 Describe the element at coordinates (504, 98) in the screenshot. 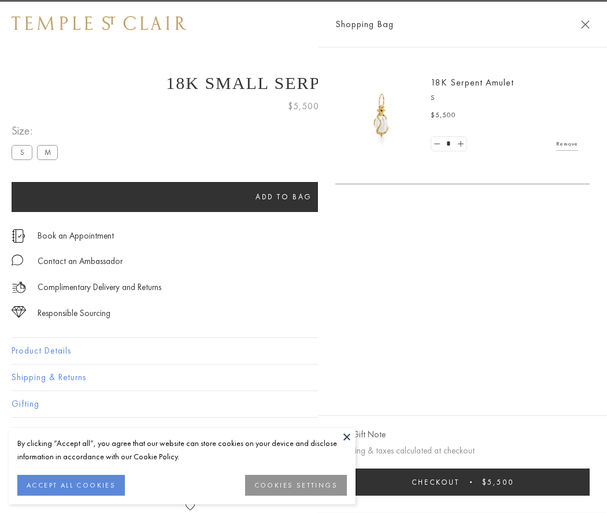

I see `p: S` at that location.